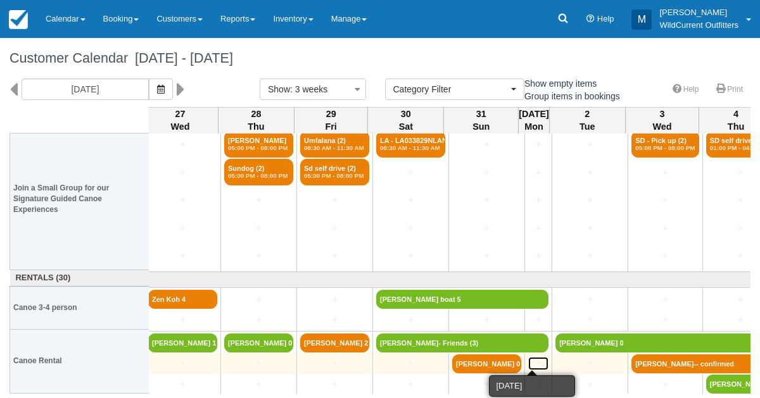 This screenshot has width=760, height=398. Describe the element at coordinates (80, 308) in the screenshot. I see `th: Canoe 3-4 person` at that location.